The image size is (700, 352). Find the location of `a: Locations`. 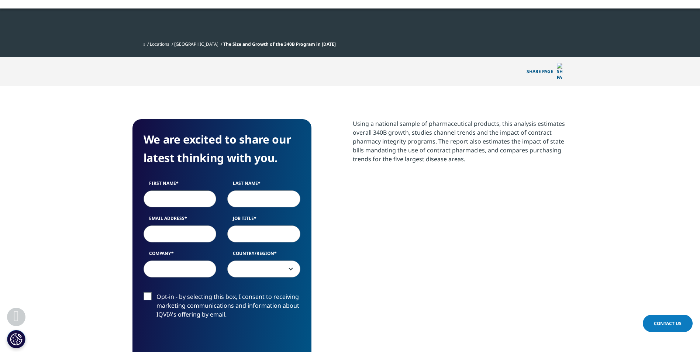

a: Locations is located at coordinates (159, 44).